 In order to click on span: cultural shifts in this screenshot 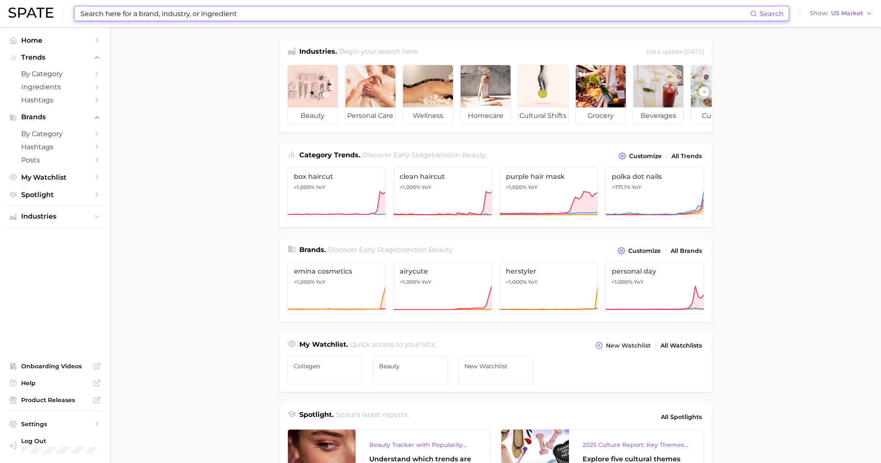, I will do `click(543, 116)`.